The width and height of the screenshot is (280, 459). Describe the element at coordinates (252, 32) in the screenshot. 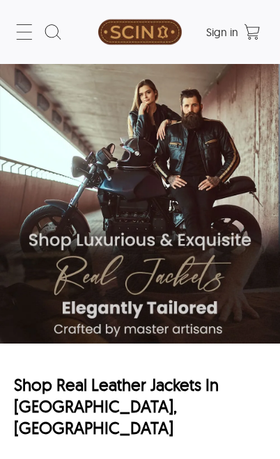

I see `a: Shopping Cart` at that location.